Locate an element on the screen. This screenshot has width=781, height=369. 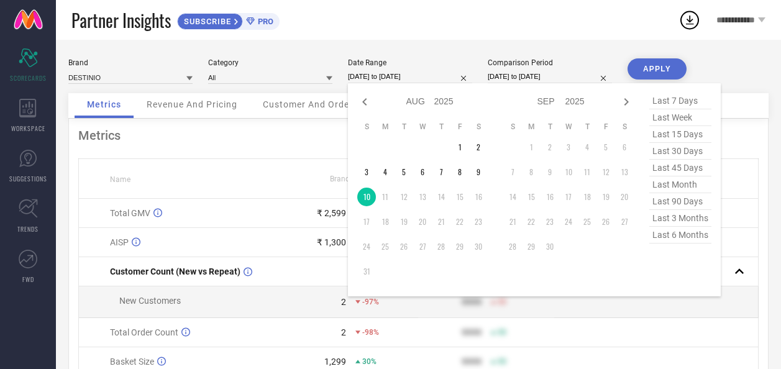
div: 1,299 is located at coordinates (335, 362).